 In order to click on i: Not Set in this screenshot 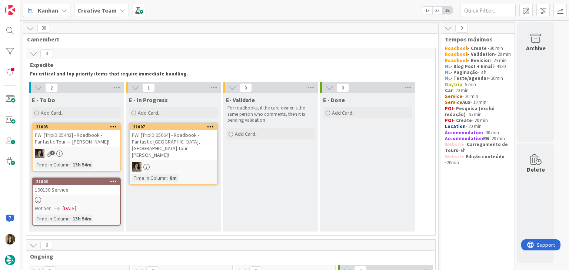, I will do `click(43, 208)`.